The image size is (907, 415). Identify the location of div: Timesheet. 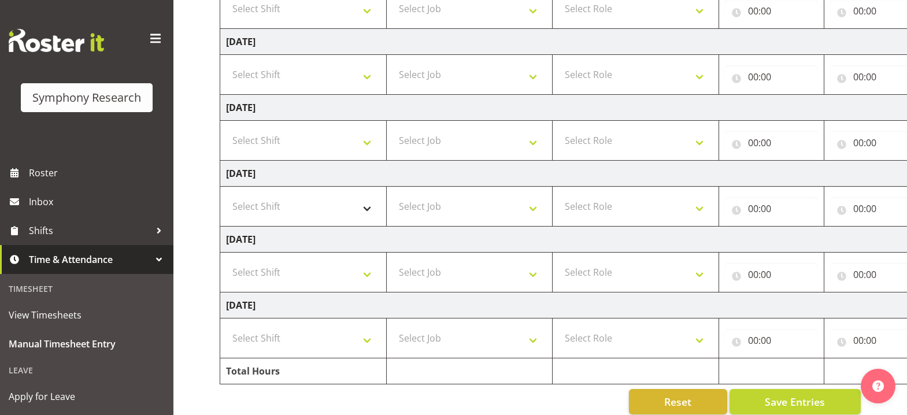
(87, 289).